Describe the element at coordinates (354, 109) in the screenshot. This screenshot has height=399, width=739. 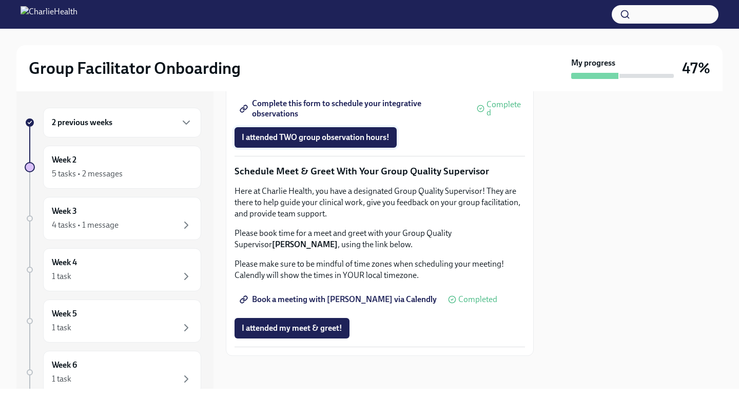
I see `a: Complete this form to schedule your integrative observations` at that location.